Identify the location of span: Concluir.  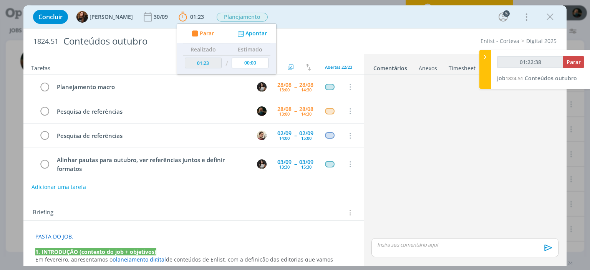
(50, 17).